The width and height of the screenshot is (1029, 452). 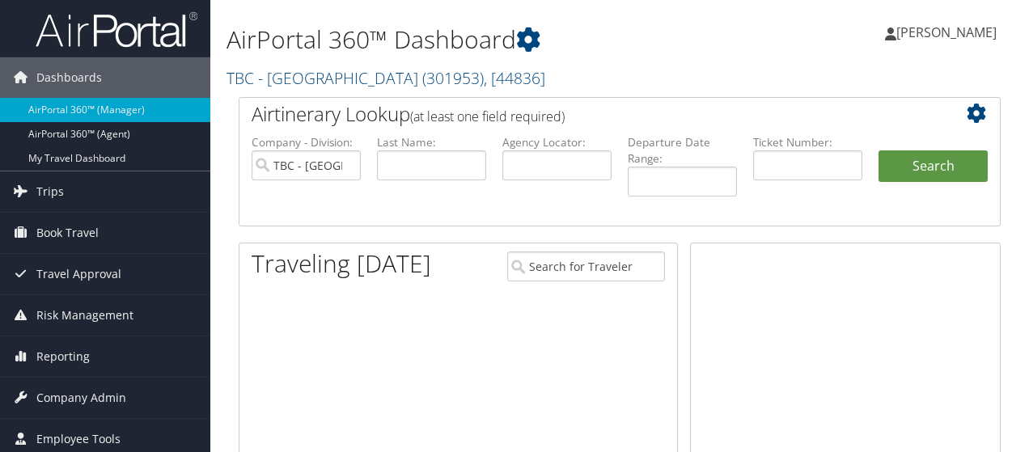 I want to click on span: Book Travel, so click(x=67, y=233).